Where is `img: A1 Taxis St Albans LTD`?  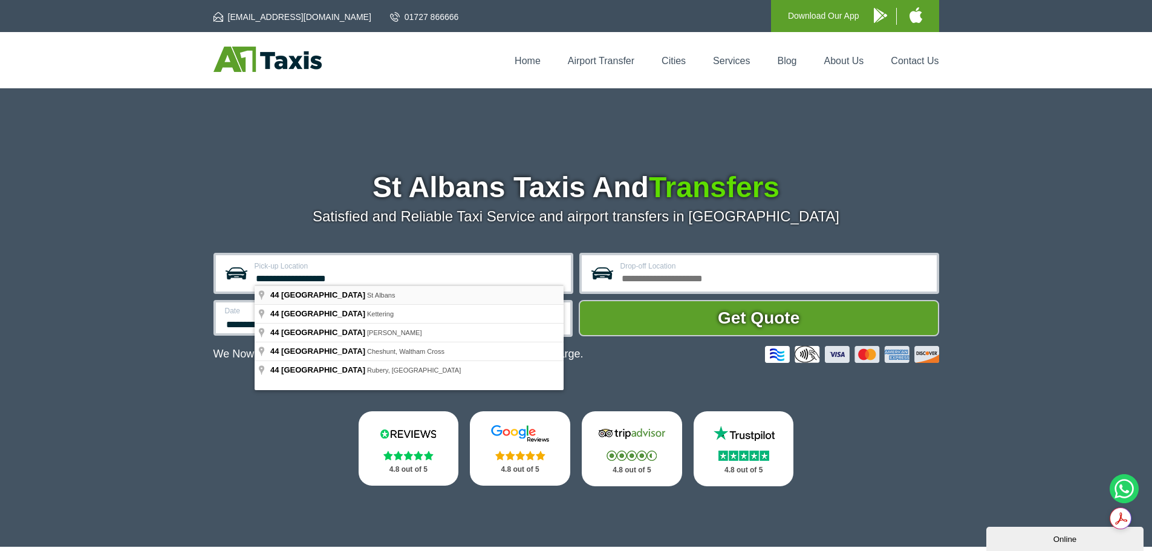
img: A1 Taxis St Albans LTD is located at coordinates (267, 59).